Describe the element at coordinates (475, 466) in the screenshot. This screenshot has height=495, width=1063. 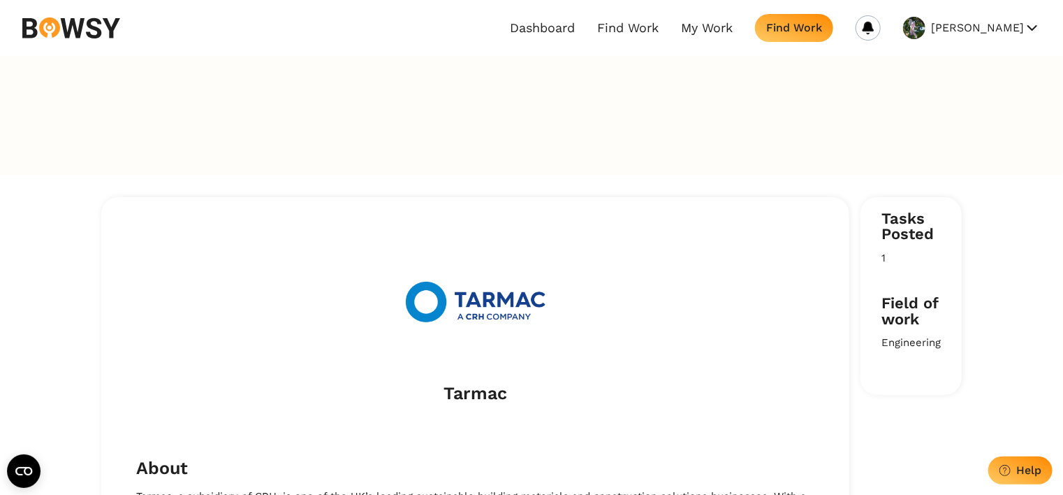
I see `h2: About` at that location.